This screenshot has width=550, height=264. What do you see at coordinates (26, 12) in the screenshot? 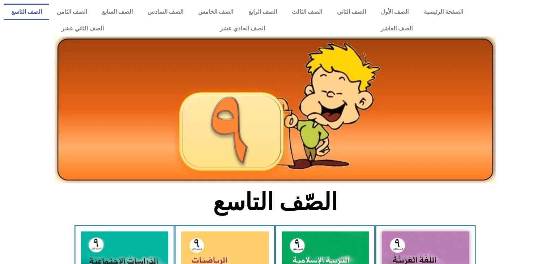
I see `a: الصف التاسع` at bounding box center [26, 12].